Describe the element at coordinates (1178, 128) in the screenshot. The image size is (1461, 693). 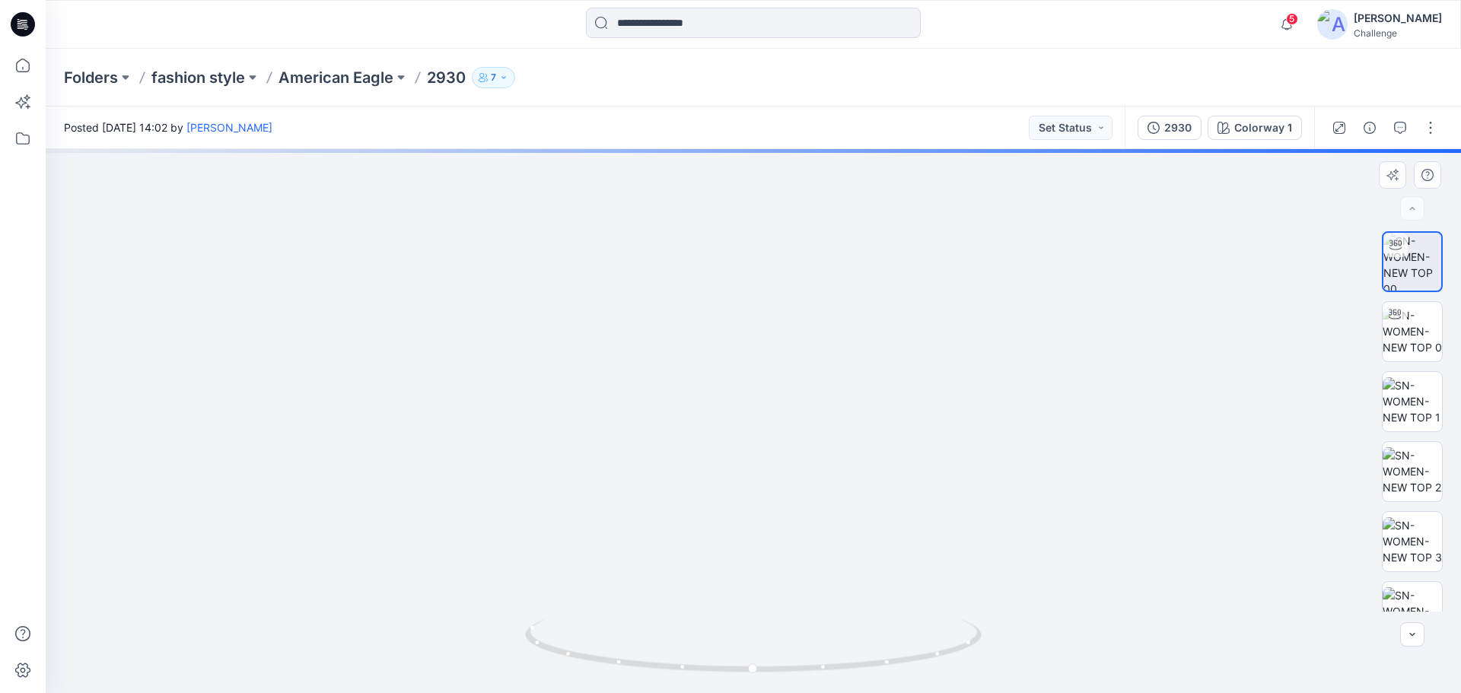
I see `div: 2930` at that location.